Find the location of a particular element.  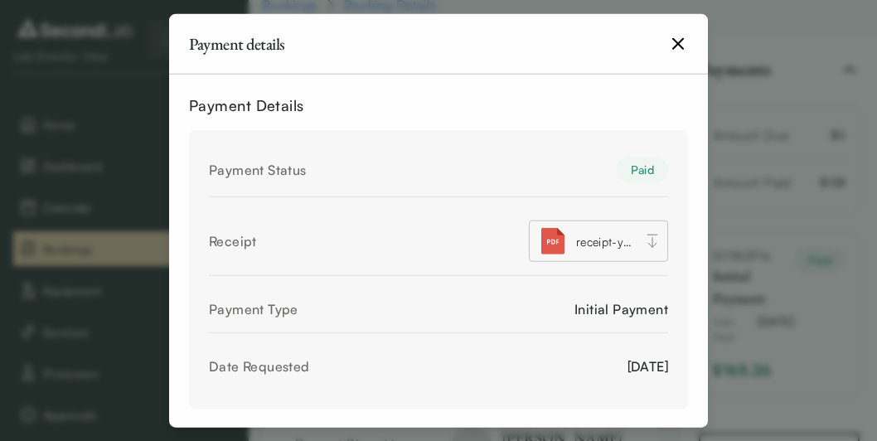

div: Initial Payment is located at coordinates (621, 309).